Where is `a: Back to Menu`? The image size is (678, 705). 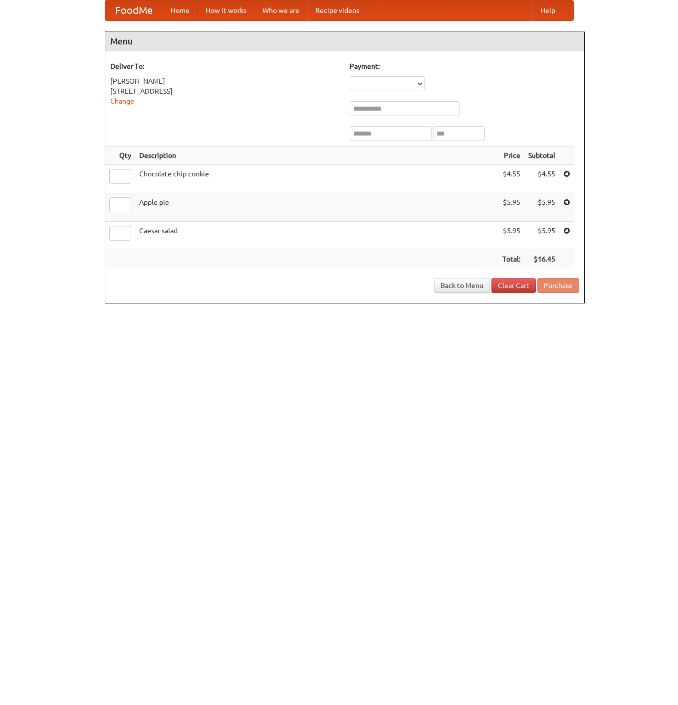
a: Back to Menu is located at coordinates (462, 286).